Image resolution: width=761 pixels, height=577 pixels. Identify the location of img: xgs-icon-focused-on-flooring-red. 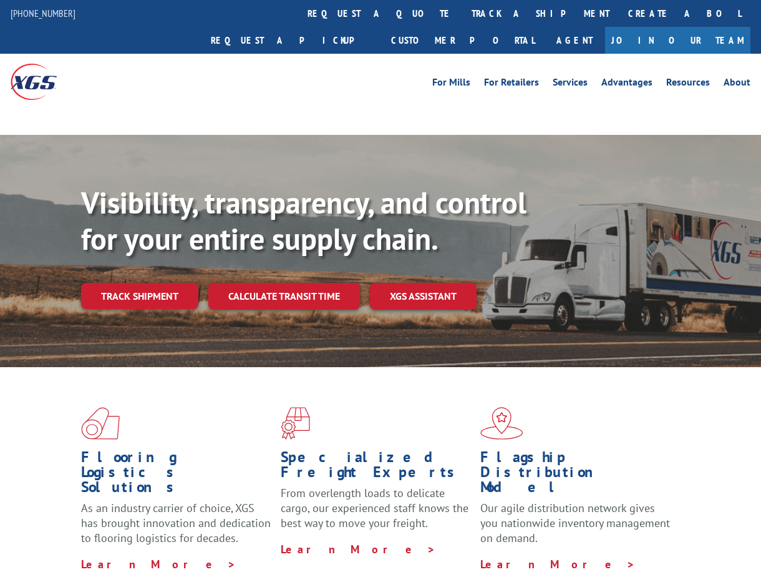
(295, 423).